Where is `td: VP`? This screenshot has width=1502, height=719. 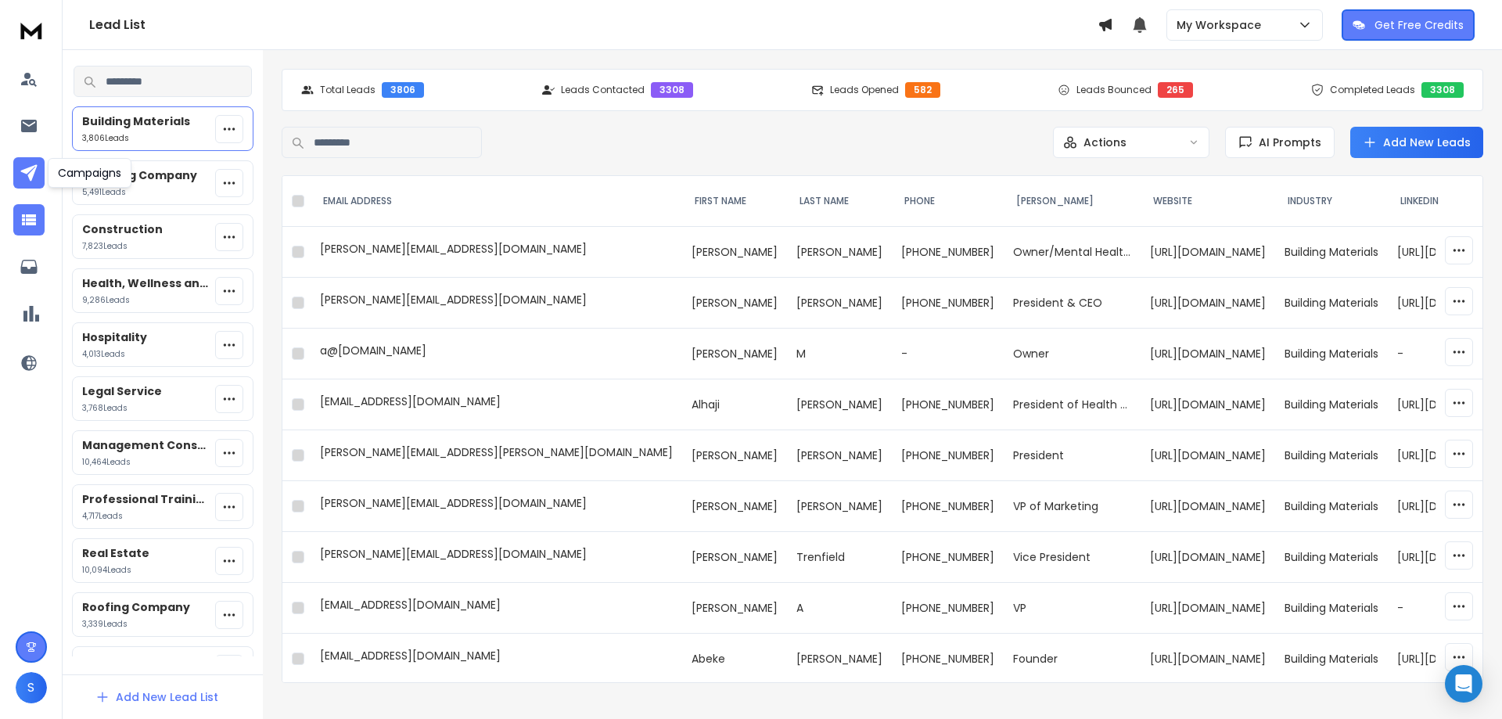 td: VP is located at coordinates (1072, 608).